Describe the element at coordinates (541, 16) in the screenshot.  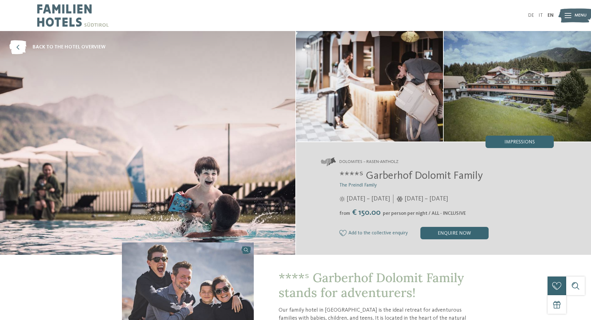
I see `a: IT` at that location.